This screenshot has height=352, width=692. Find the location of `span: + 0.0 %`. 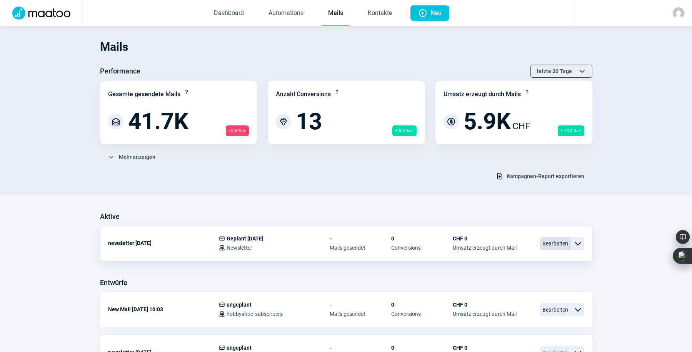

span: + 0.0 % is located at coordinates (404, 131).